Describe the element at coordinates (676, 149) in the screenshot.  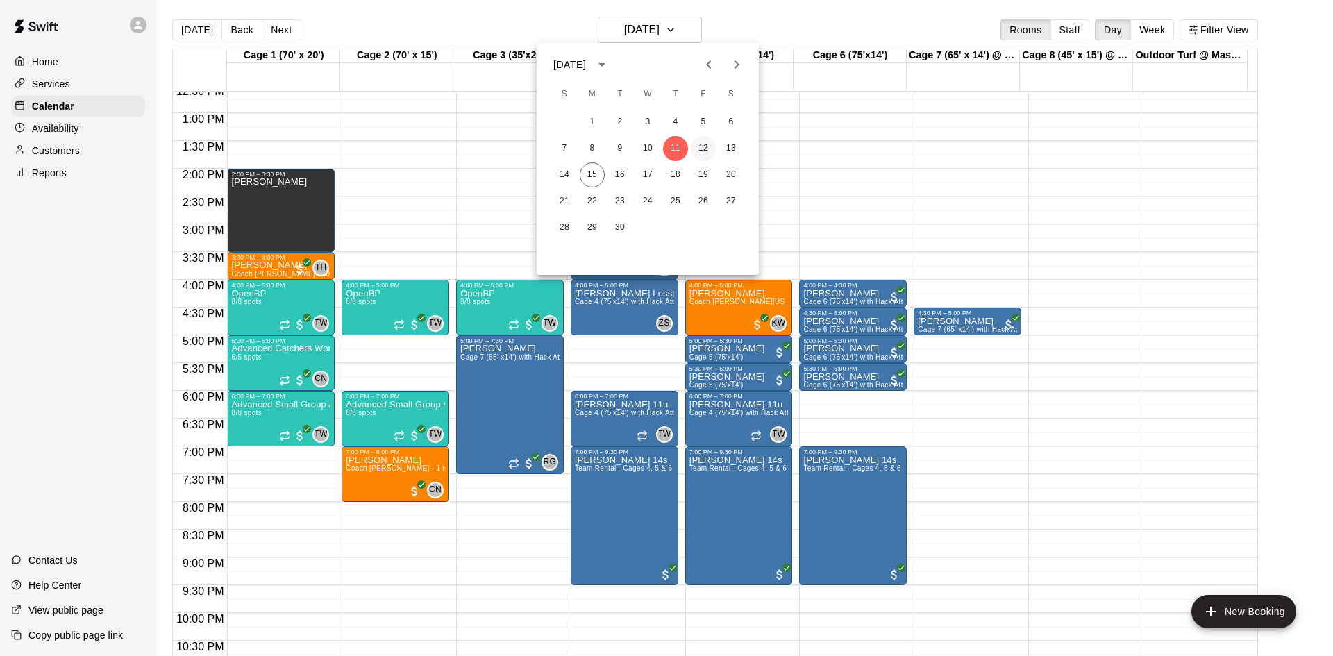
I see `button: 11` at that location.